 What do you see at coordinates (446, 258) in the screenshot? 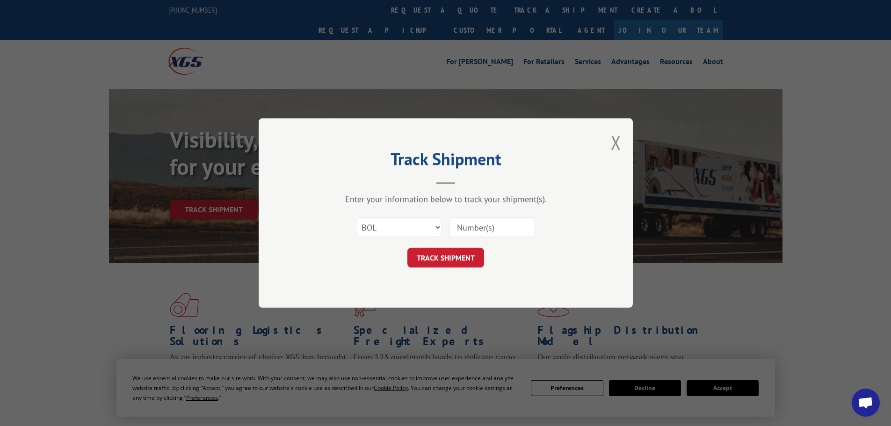
I see `button: TRACK SHIPMENT` at bounding box center [446, 258].